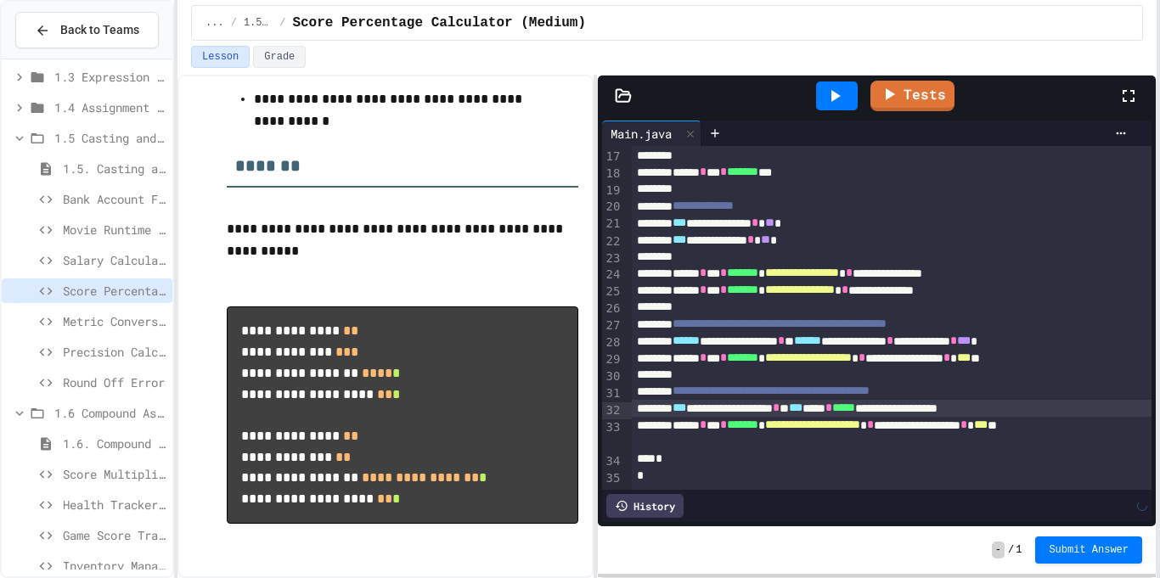  I want to click on span: Precision Calculator System (Hard), so click(114, 352).